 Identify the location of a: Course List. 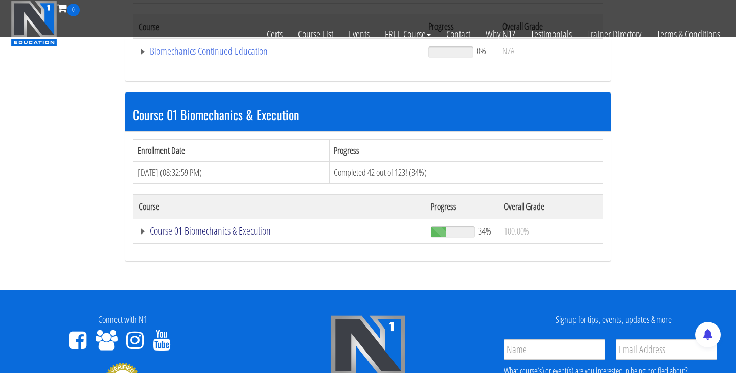
(315, 34).